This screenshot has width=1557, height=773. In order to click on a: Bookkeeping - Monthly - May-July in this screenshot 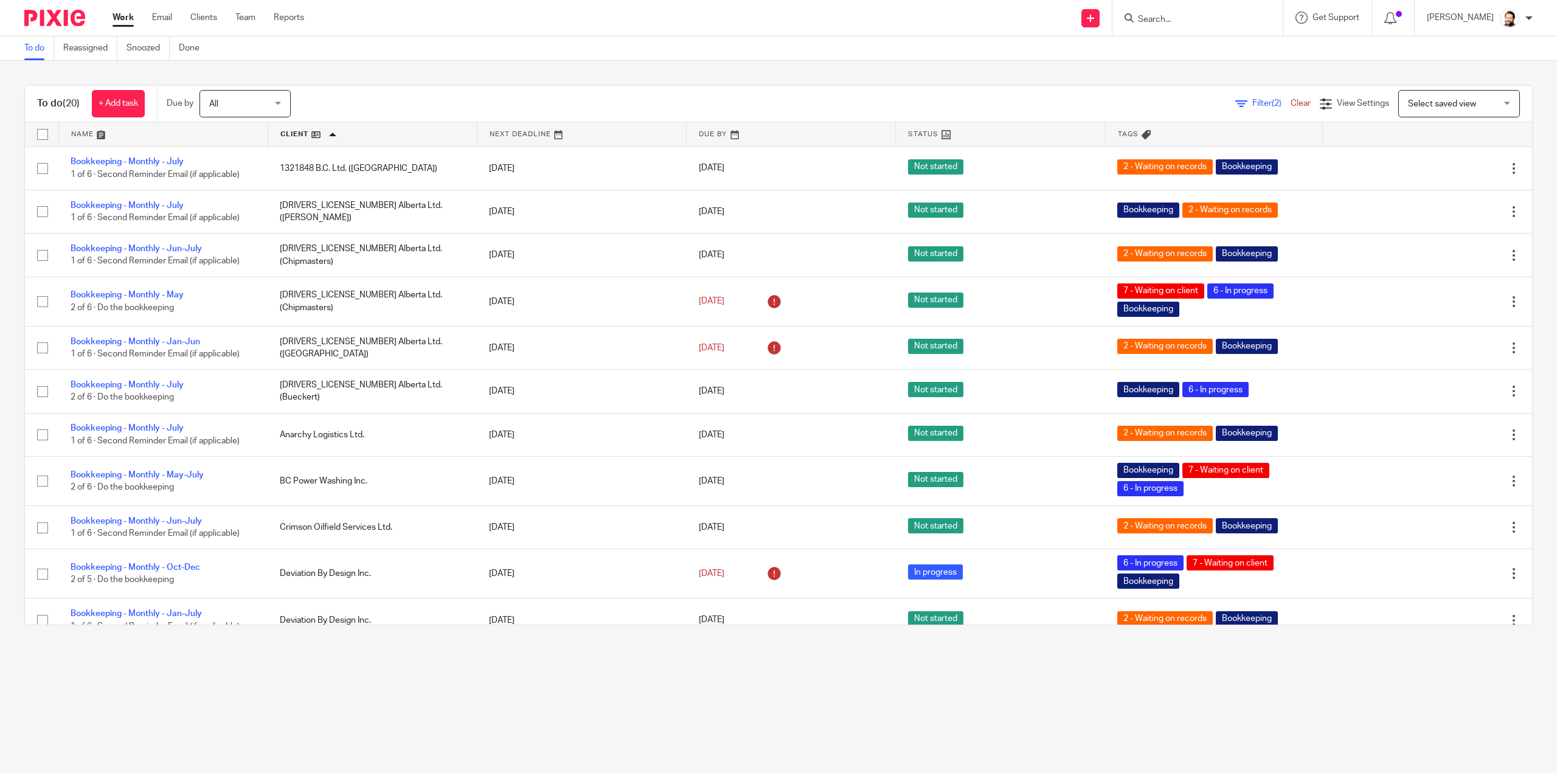, I will do `click(137, 475)`.